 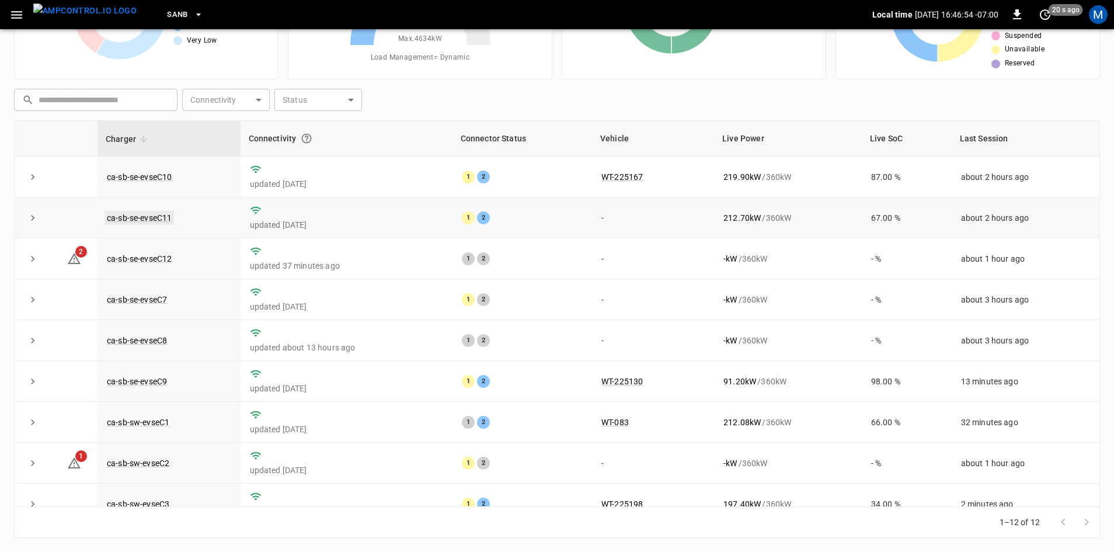 What do you see at coordinates (202, 41) in the screenshot?
I see `span: Very Low` at bounding box center [202, 41].